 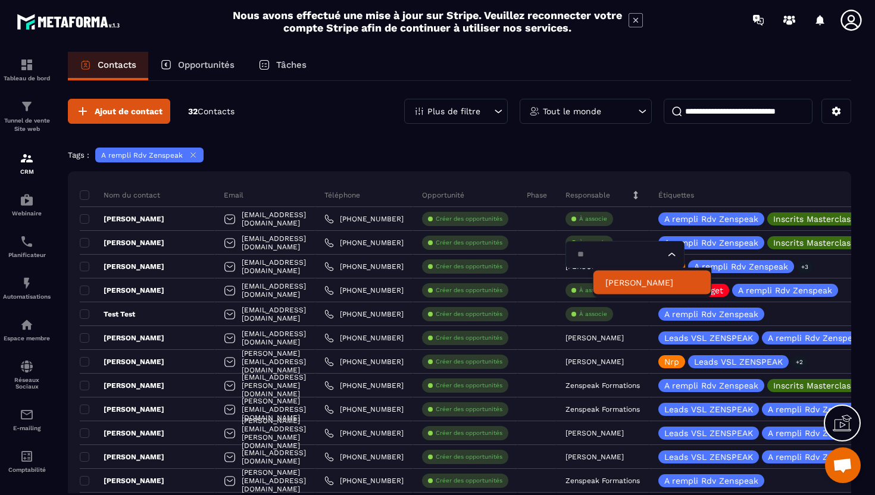 What do you see at coordinates (27, 78) in the screenshot?
I see `p: Tableau de bord` at bounding box center [27, 78].